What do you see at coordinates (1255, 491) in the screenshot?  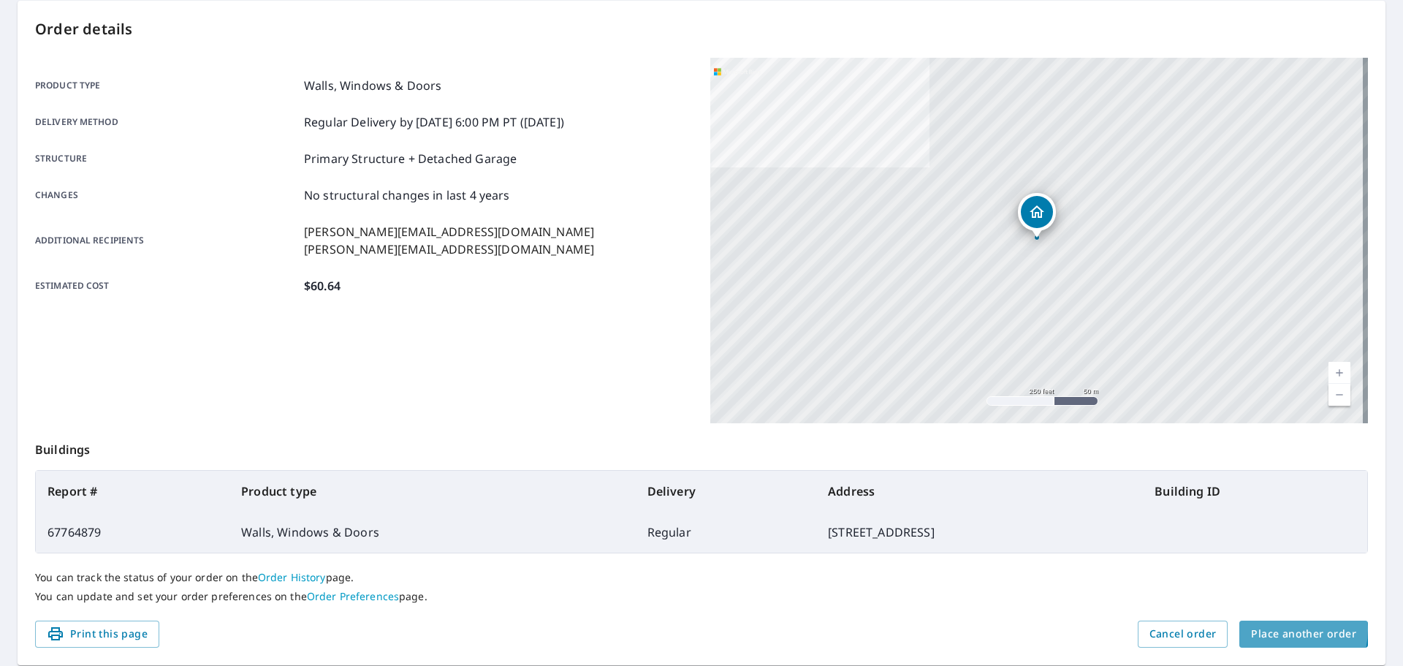 I see `th: Building ID` at bounding box center [1255, 491].